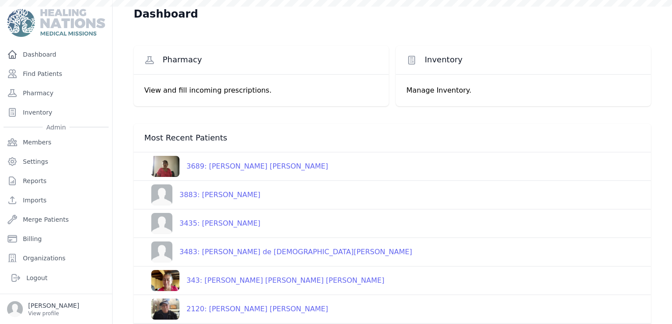  Describe the element at coordinates (56, 55) in the screenshot. I see `a: Dashboard` at that location.